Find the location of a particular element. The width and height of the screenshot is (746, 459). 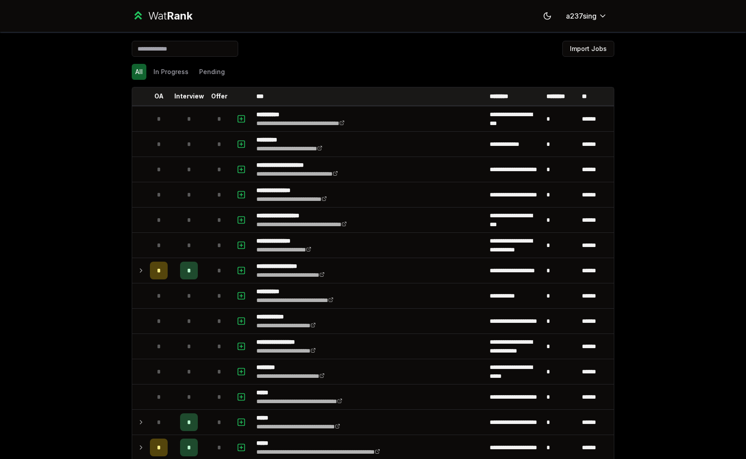

span: a237sing is located at coordinates (581, 16).